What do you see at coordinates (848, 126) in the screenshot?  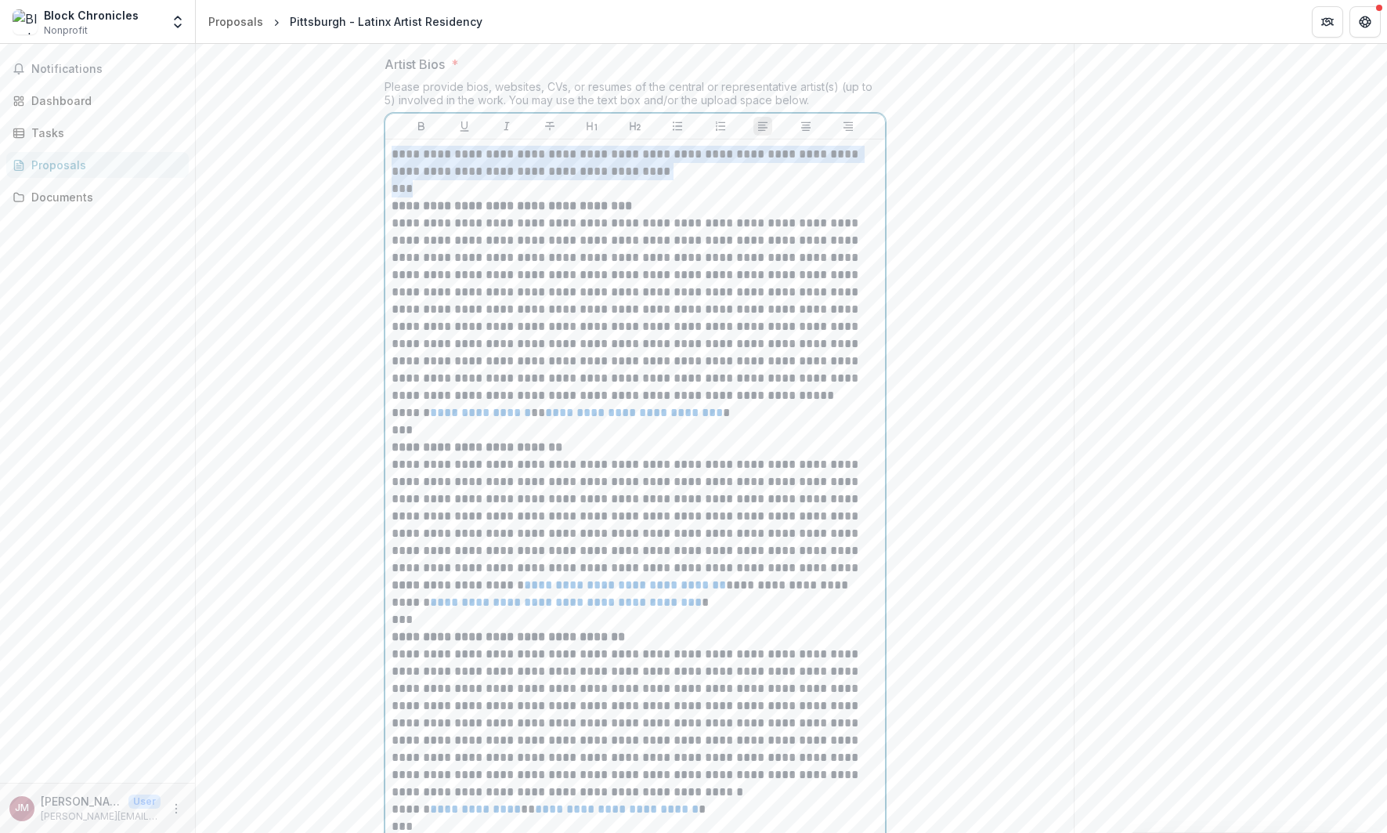 I see `button: Align Right` at bounding box center [848, 126].